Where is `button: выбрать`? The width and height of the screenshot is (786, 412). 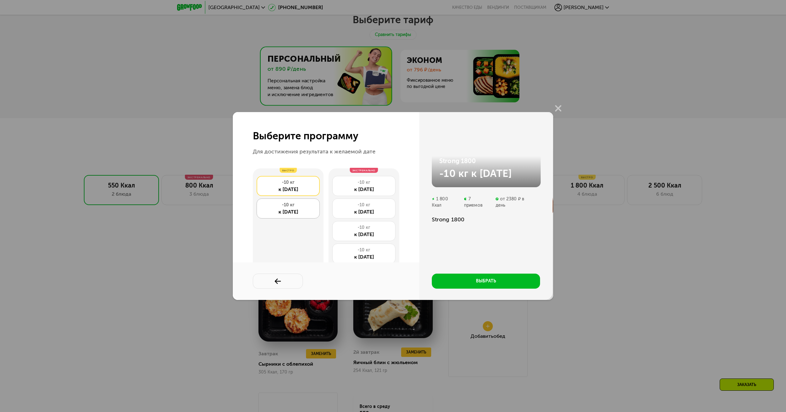
button: выбрать is located at coordinates (486, 281).